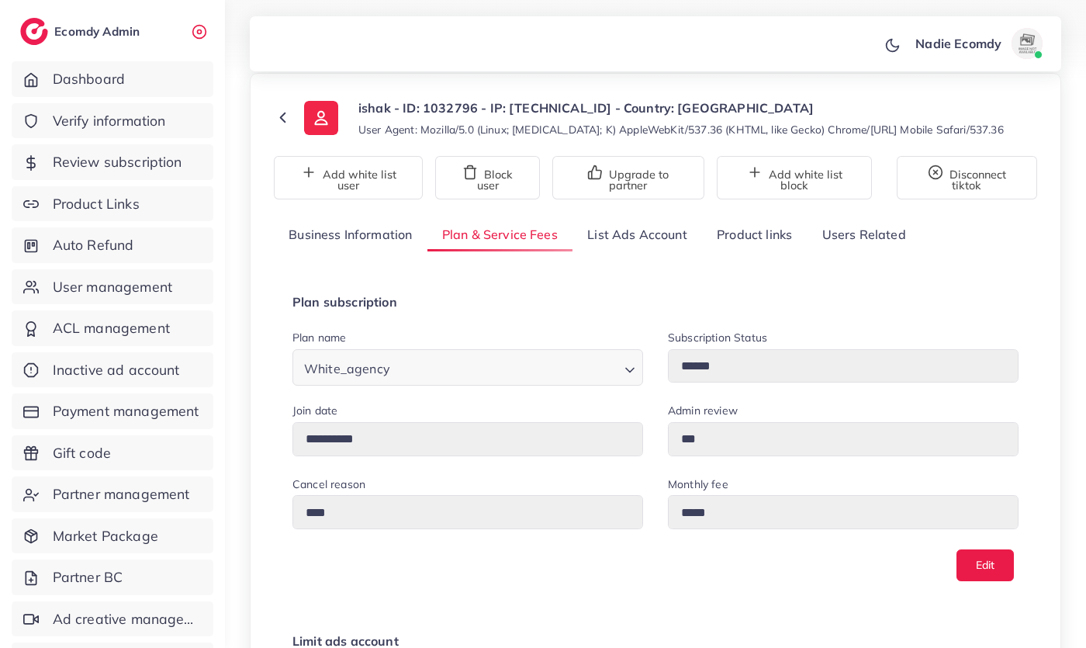 The image size is (1086, 648). I want to click on span: Inactive ad account, so click(116, 370).